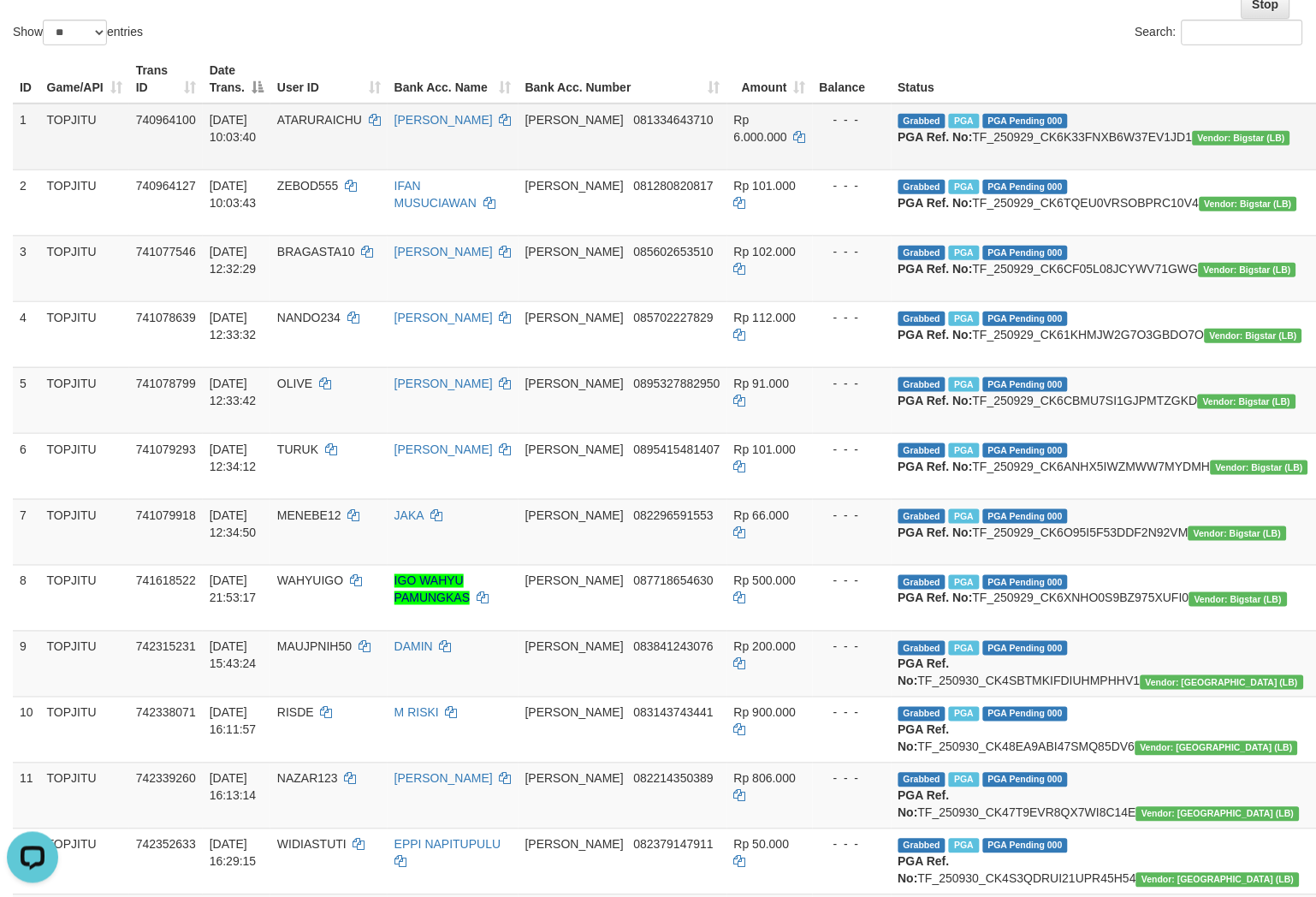 This screenshot has width=1316, height=897. What do you see at coordinates (765, 252) in the screenshot?
I see `span: Rp 102.000` at bounding box center [765, 252].